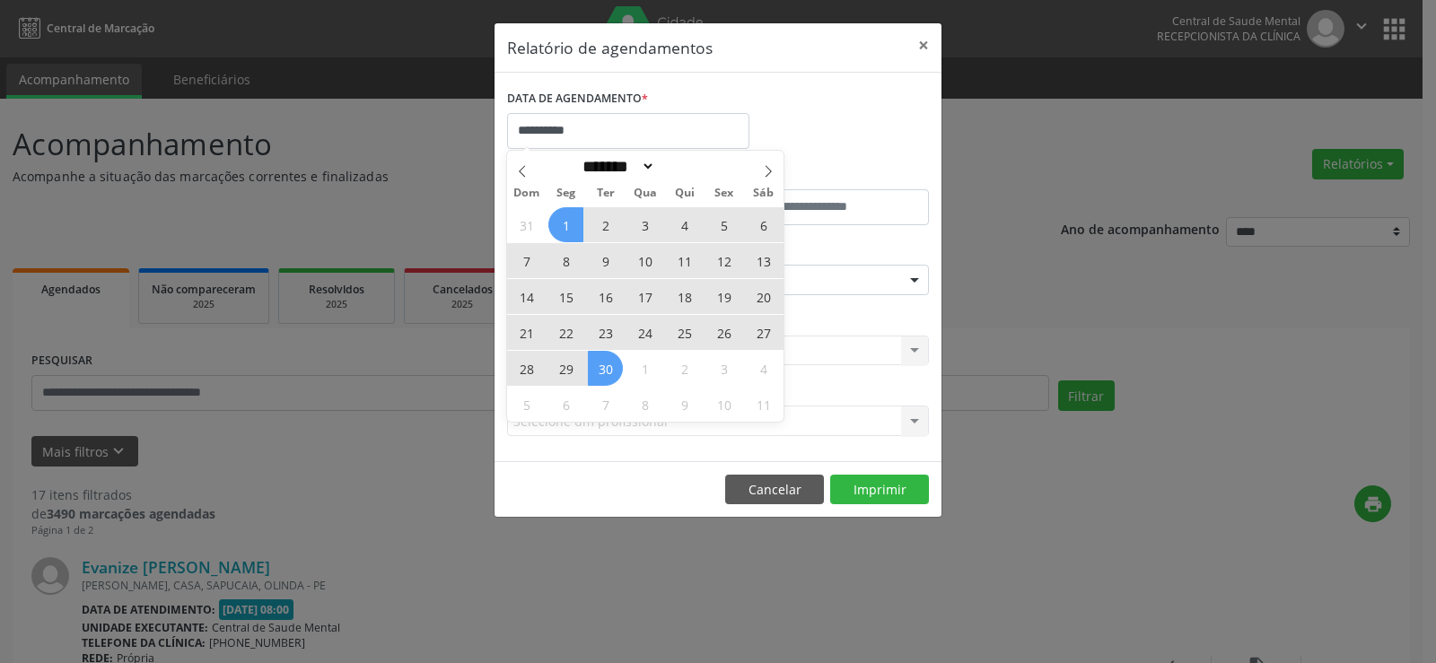 This screenshot has height=663, width=1436. What do you see at coordinates (724, 260) in the screenshot?
I see `span: Setembro 12, 2025` at bounding box center [724, 260].